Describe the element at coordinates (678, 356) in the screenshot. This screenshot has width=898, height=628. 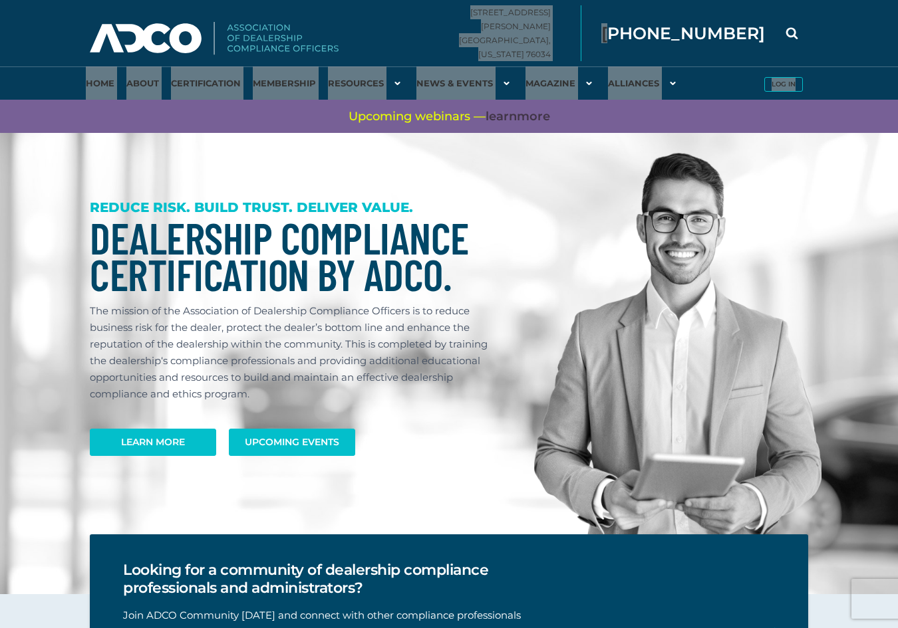
I see `img: Dealership Compliance Professional` at that location.